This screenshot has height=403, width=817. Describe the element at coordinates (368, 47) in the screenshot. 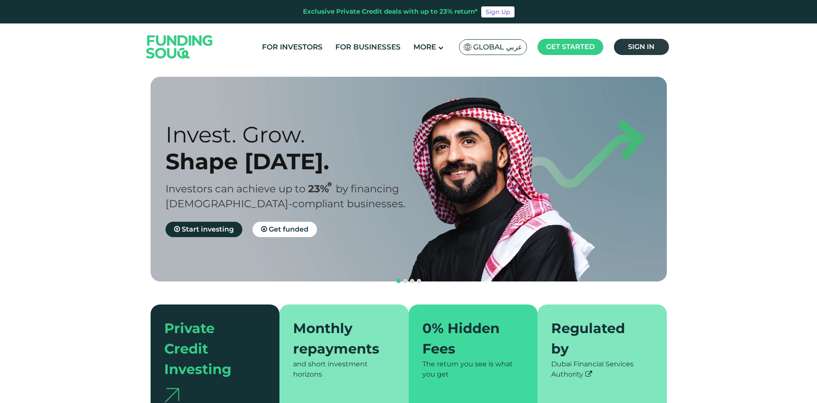

I see `a: For Businesses` at that location.